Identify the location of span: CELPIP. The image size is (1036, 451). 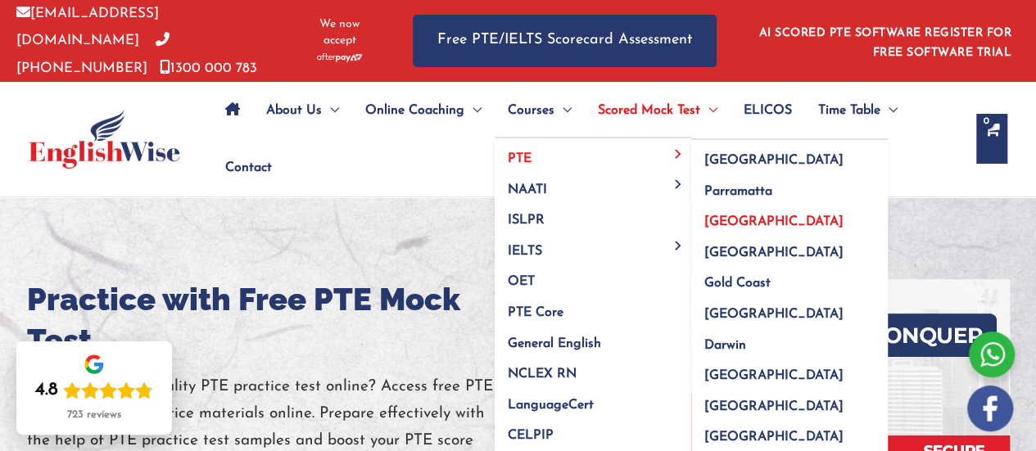
(531, 436).